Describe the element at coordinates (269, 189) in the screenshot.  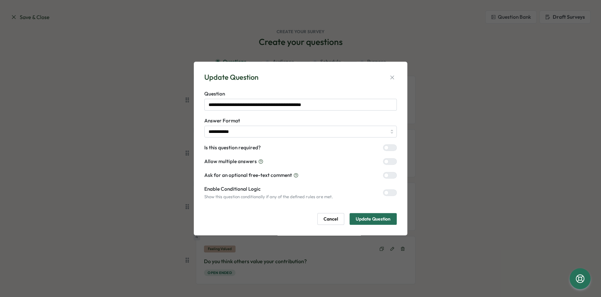
I see `label: Enable Conditional Logic` at that location.